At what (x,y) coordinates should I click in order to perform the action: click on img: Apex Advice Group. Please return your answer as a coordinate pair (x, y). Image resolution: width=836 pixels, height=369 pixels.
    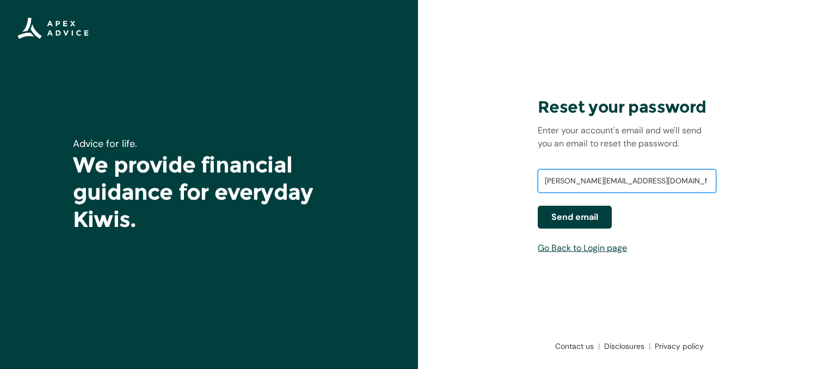
    Looking at the image, I should click on (53, 28).